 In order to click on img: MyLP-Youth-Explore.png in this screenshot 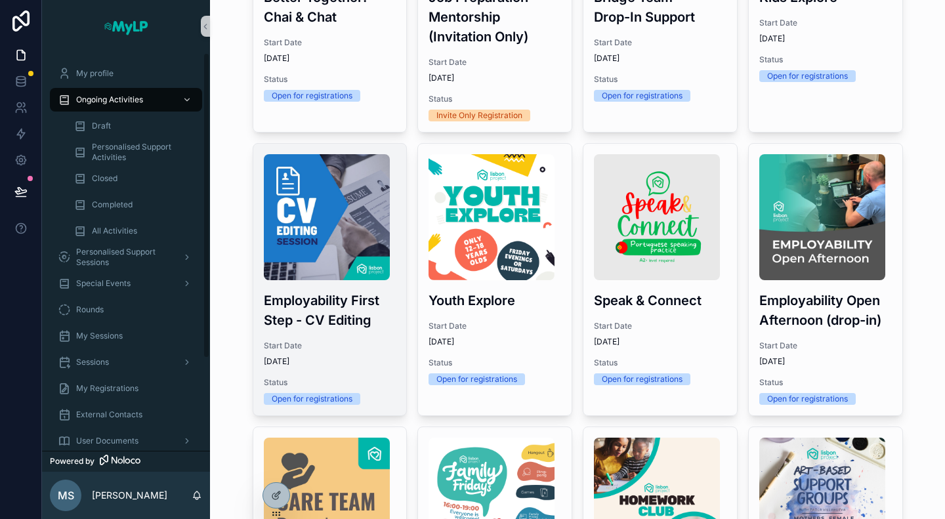, I will do `click(491, 217)`.